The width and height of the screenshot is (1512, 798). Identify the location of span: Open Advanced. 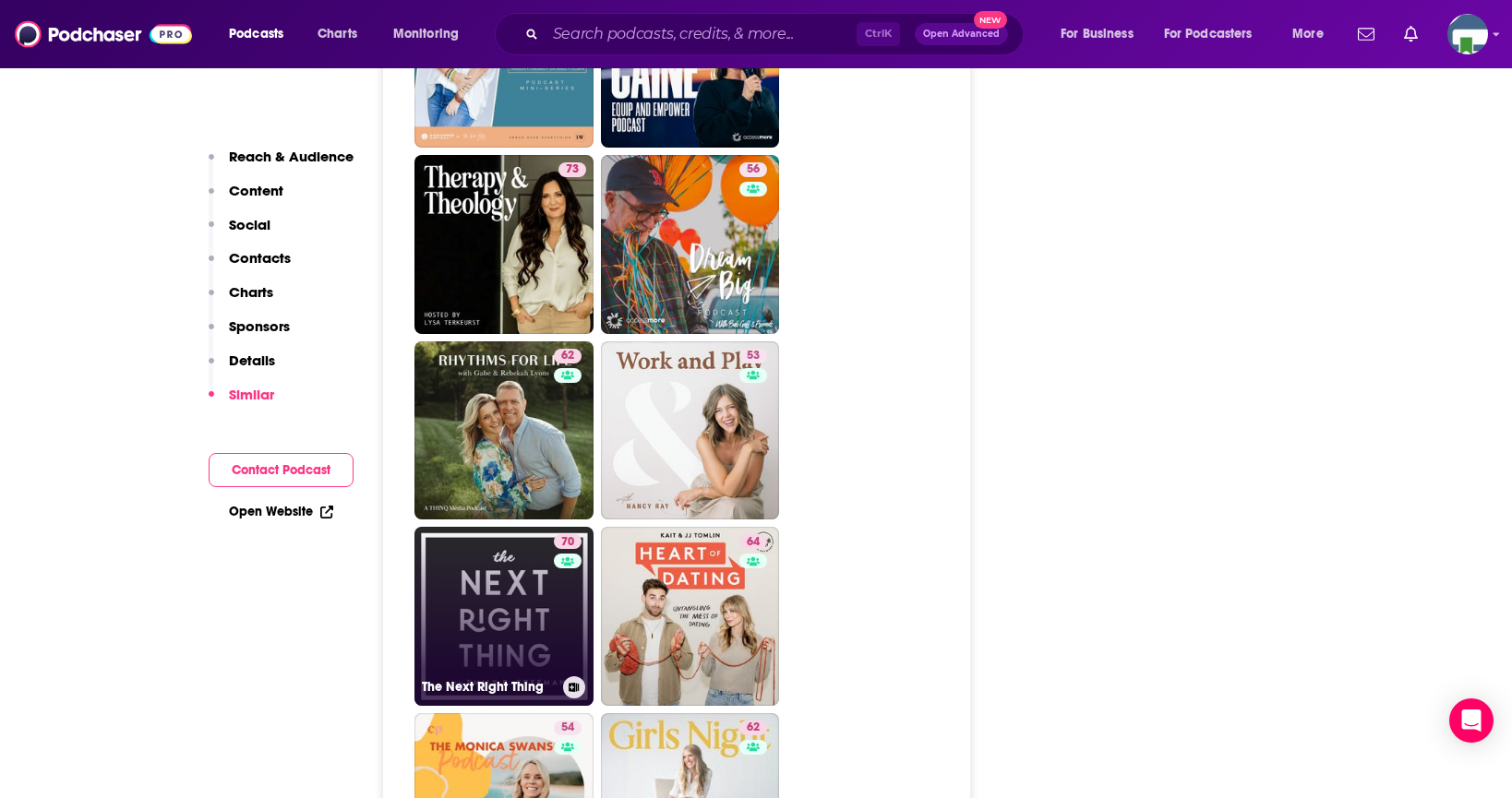
(961, 34).